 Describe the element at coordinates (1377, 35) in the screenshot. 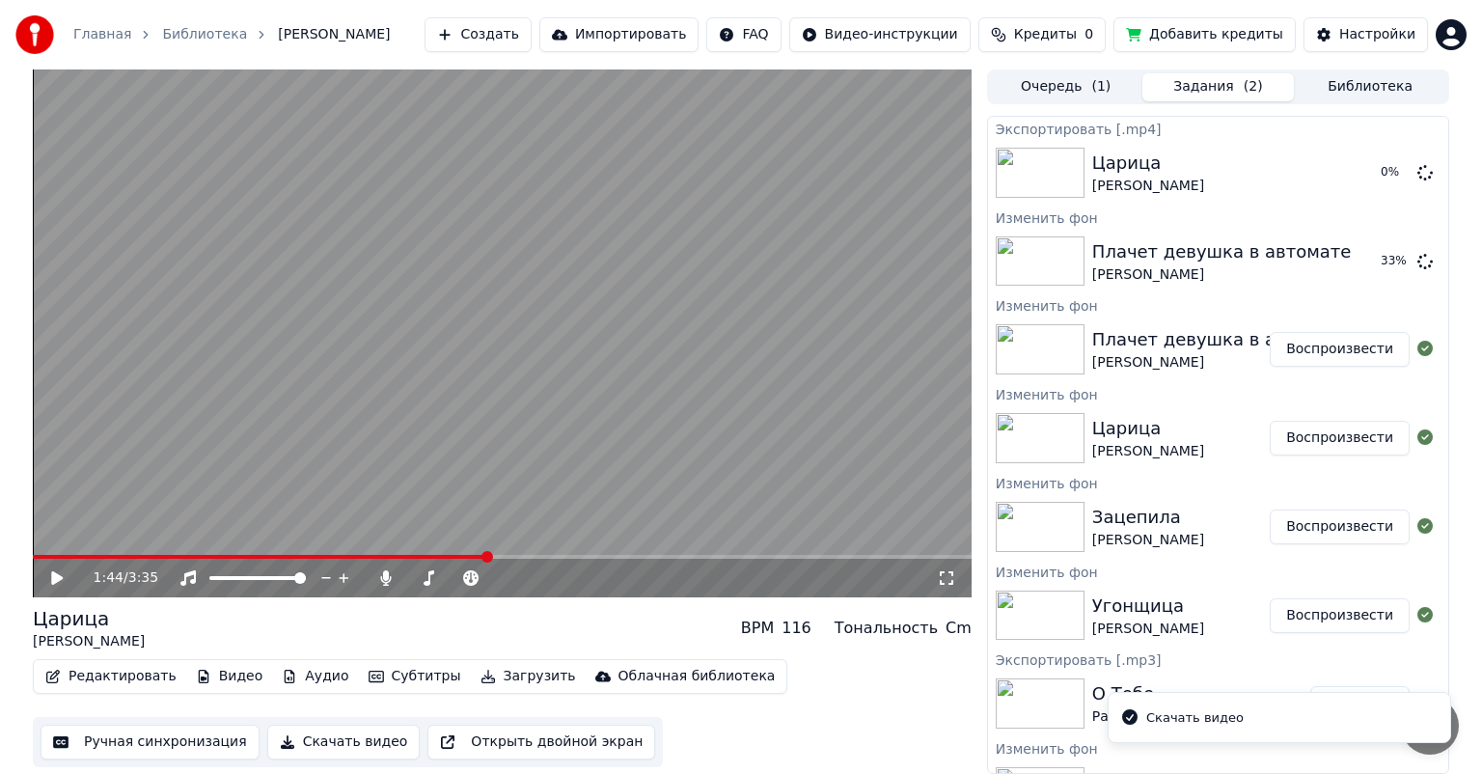

I see `div: Настройки` at that location.